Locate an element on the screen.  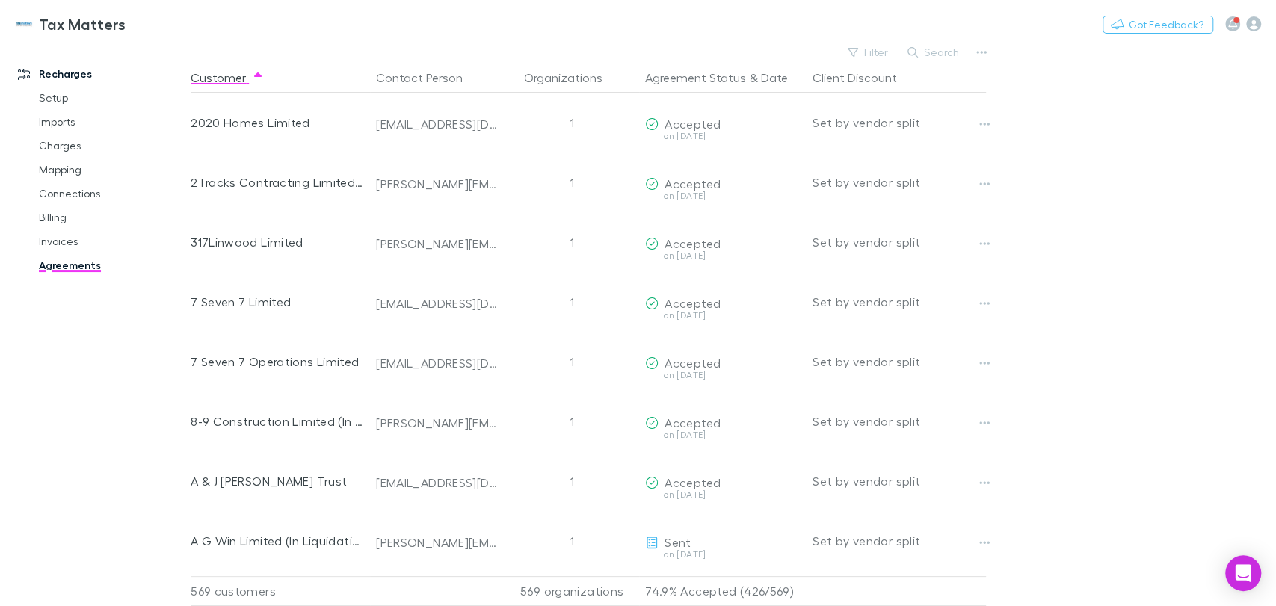
button: Customer is located at coordinates (227, 78).